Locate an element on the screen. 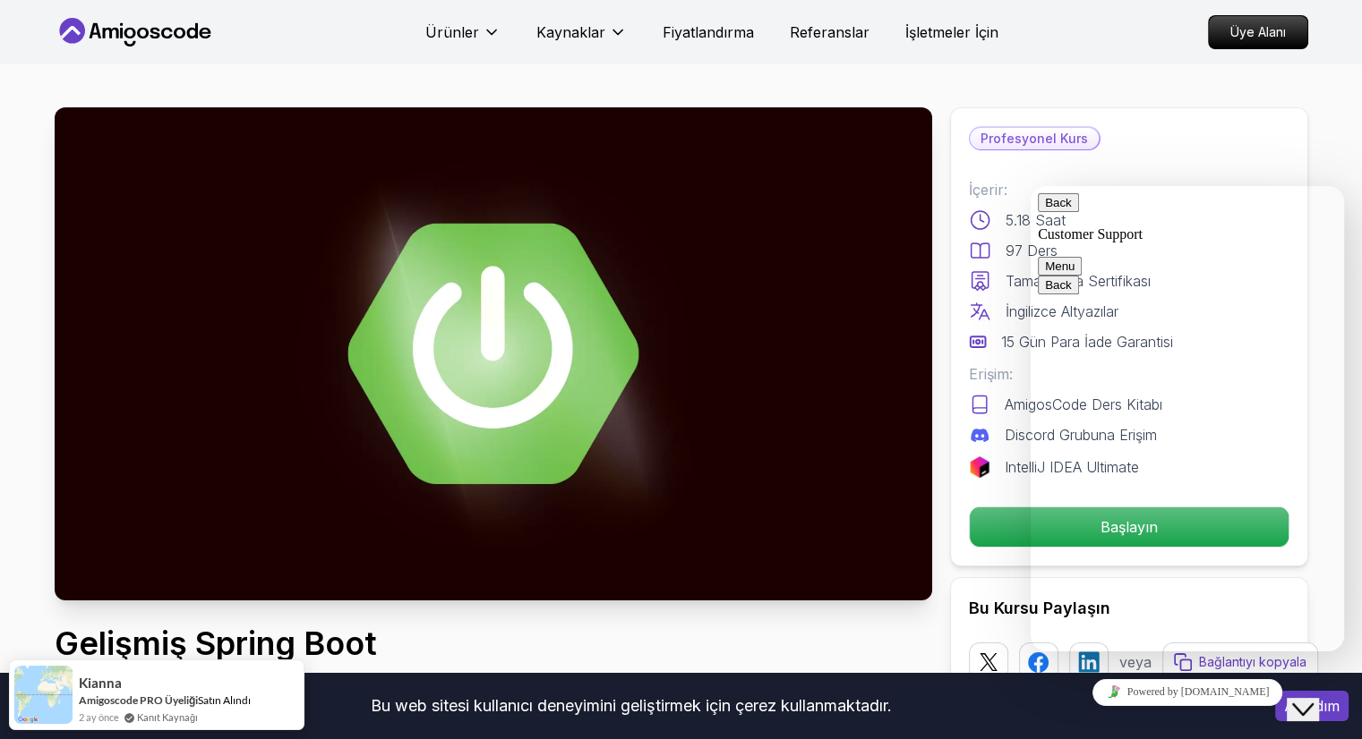 The height and width of the screenshot is (739, 1362). font: Satın Alındı is located at coordinates (224, 700).